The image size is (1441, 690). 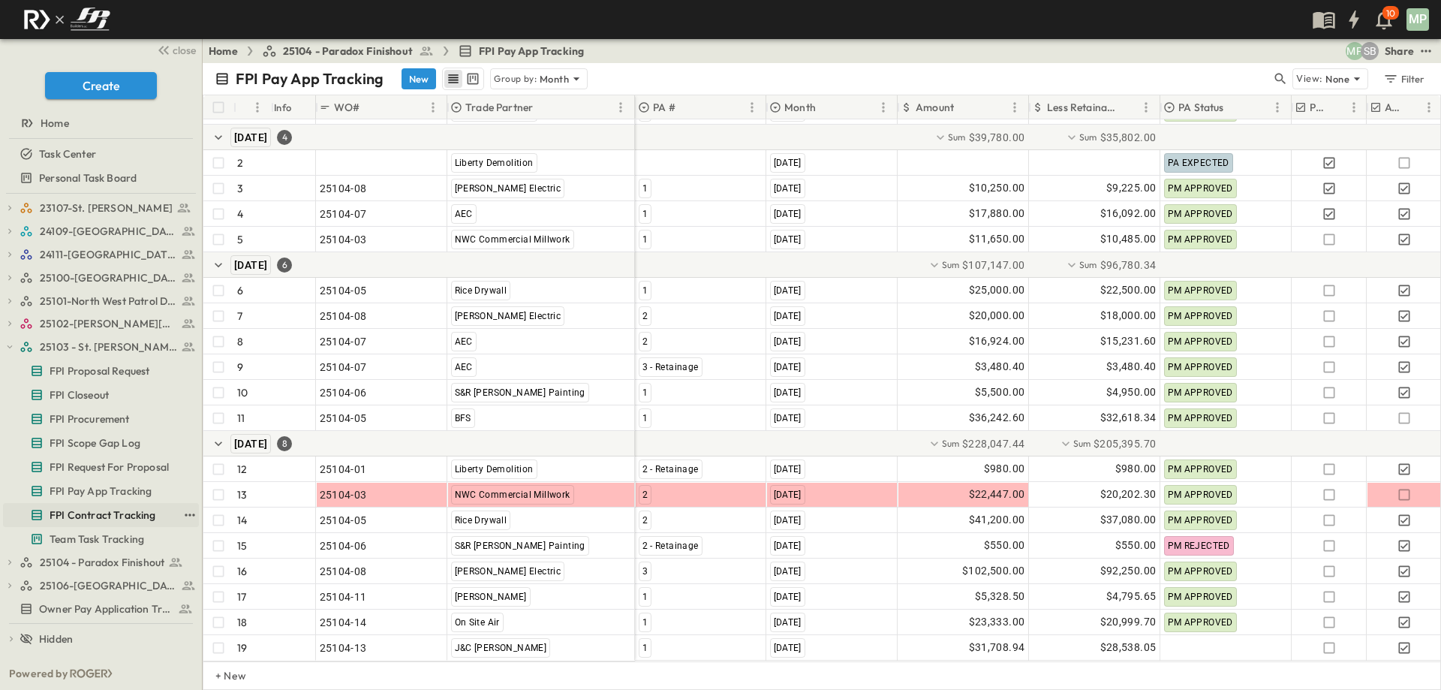 I want to click on span: 24109-St. Teresa of Calcutta Parish Hall, so click(x=108, y=231).